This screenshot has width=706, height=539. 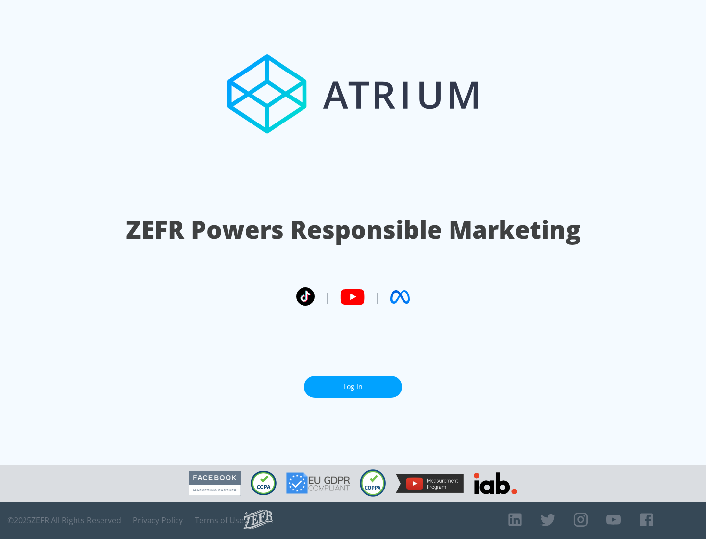 What do you see at coordinates (495, 483) in the screenshot?
I see `img: IAB` at bounding box center [495, 483].